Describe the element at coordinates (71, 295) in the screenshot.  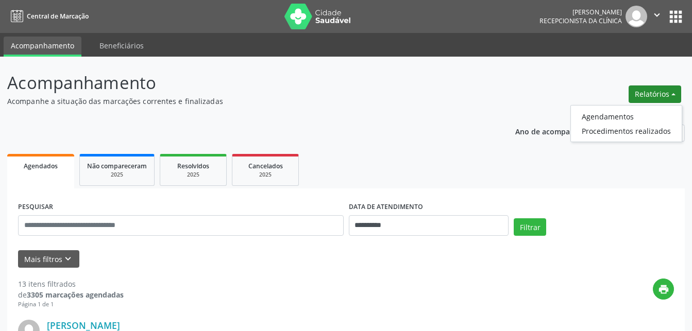
I see `div: de` at that location.